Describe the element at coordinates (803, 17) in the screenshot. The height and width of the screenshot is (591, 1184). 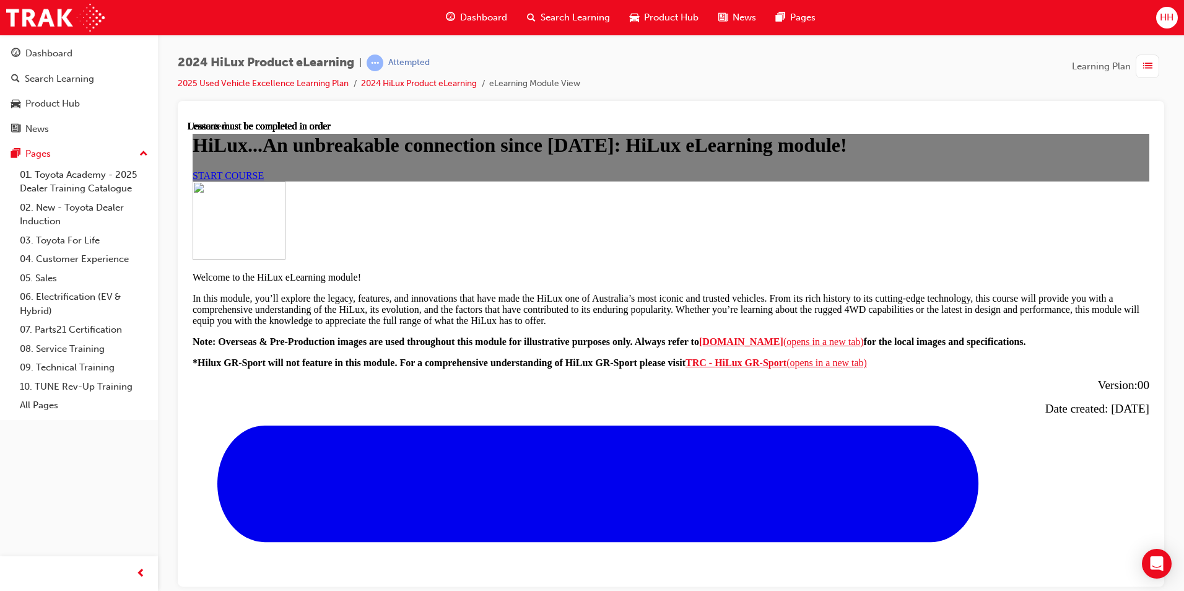
I see `span: Pages` at that location.